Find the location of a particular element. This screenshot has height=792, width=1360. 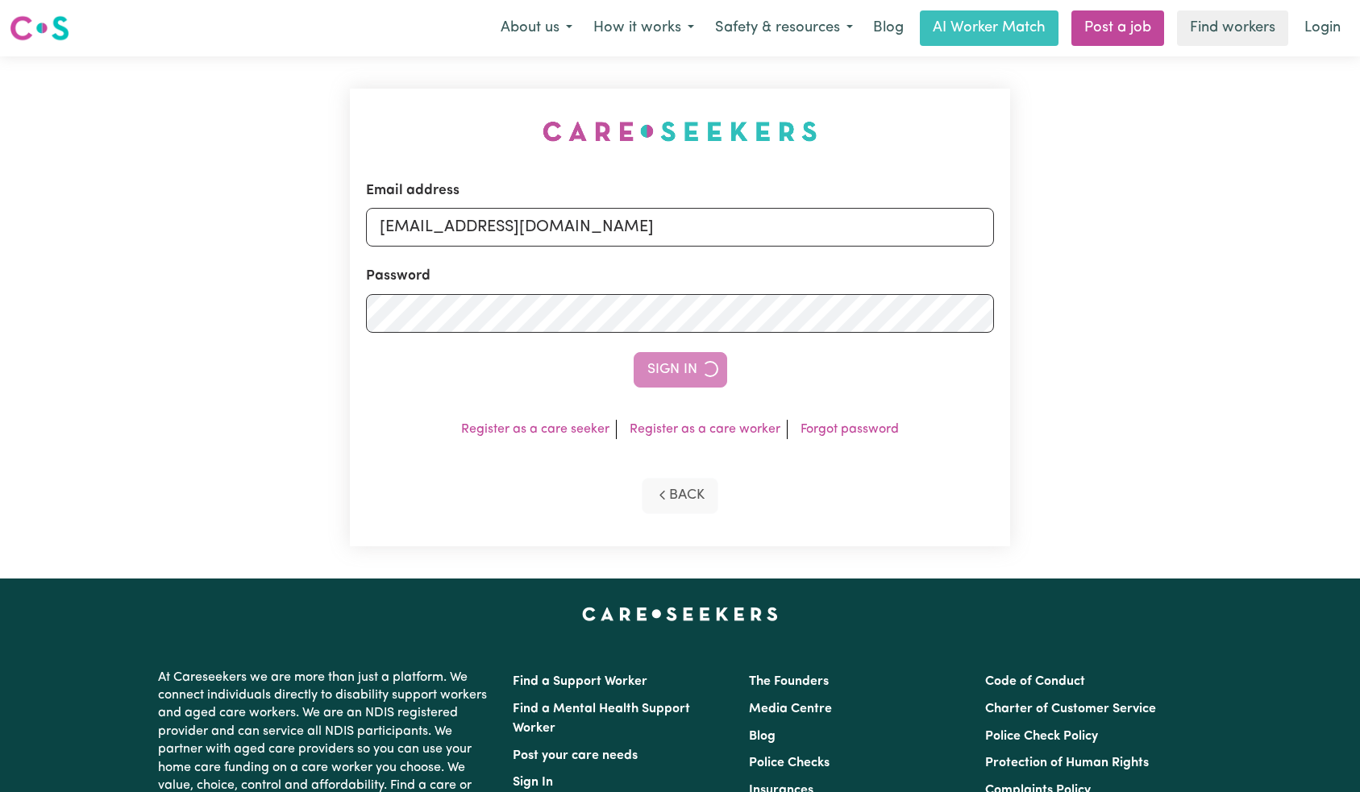

a: Find a Mental Health Support Worker is located at coordinates (601, 719).